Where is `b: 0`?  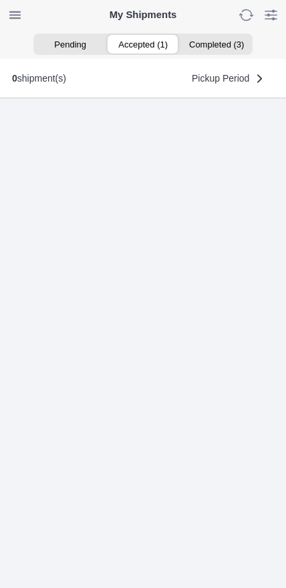 b: 0 is located at coordinates (15, 78).